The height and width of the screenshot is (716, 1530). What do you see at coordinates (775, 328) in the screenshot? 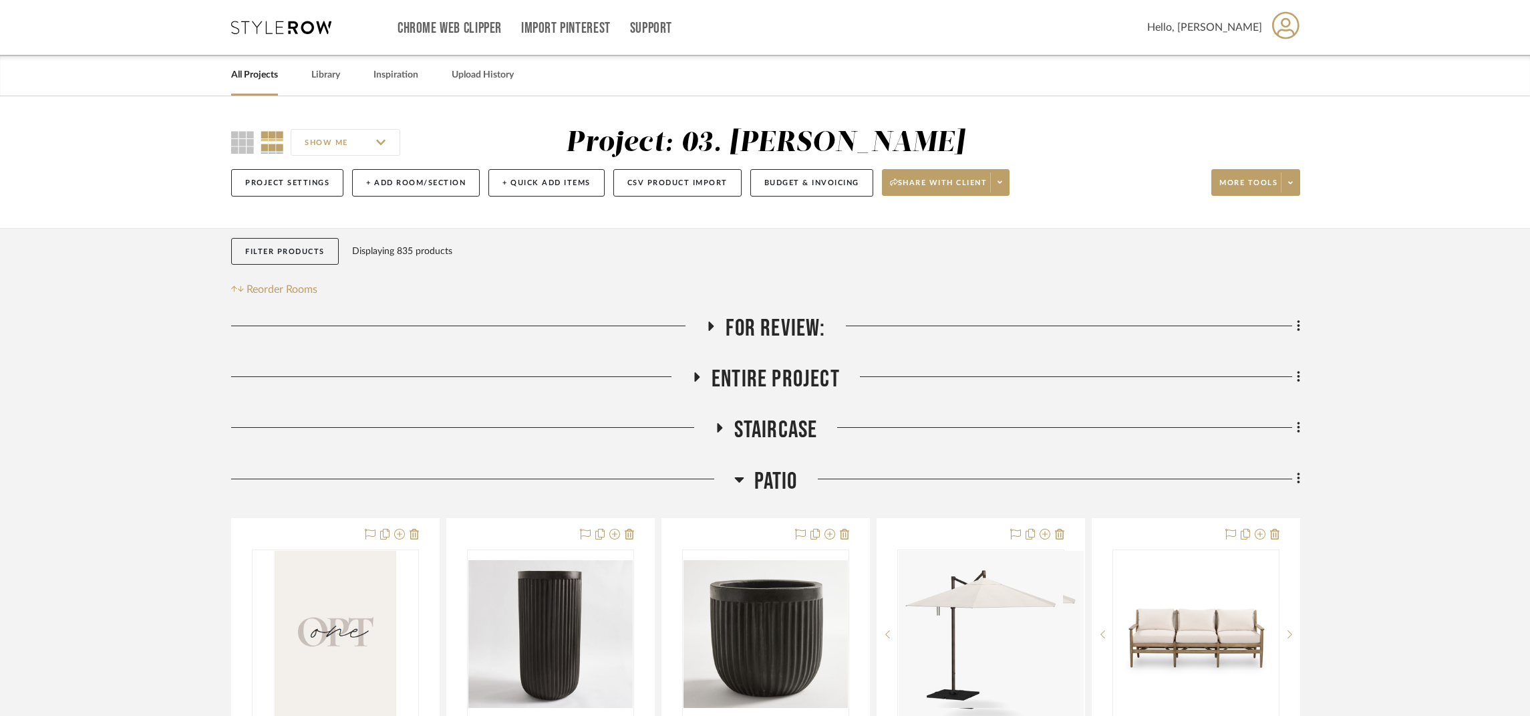
I see `span: For Review:` at bounding box center [775, 328].